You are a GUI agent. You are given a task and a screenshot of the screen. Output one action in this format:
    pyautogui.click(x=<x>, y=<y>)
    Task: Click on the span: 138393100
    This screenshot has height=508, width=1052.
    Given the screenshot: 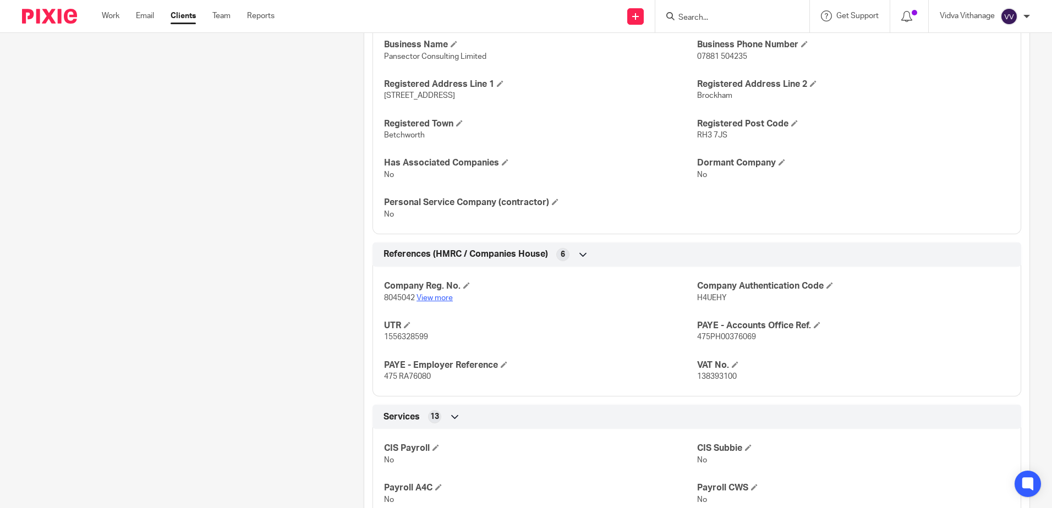 What is the action you would take?
    pyautogui.click(x=717, y=377)
    